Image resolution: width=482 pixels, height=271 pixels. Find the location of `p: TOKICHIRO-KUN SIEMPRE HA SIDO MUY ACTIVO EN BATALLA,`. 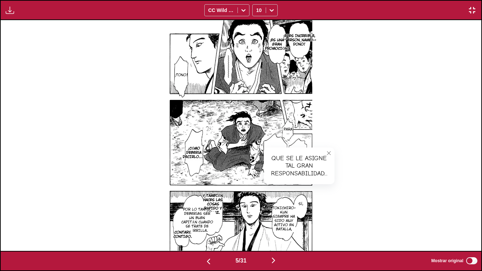

p: TOKICHIRO-KUN SIEMPRE HA SIDO MUY ACTIVO EN BATALLA, is located at coordinates (284, 219).